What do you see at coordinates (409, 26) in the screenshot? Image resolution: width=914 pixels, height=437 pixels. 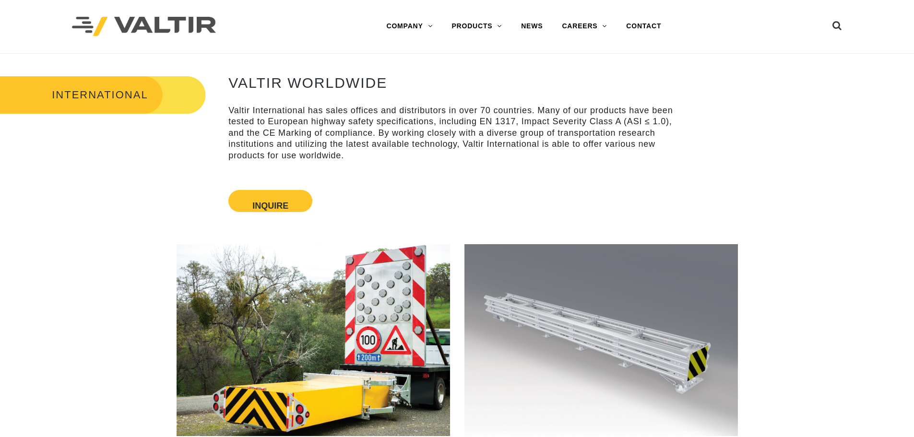 I see `a: COMPANY` at bounding box center [409, 26].